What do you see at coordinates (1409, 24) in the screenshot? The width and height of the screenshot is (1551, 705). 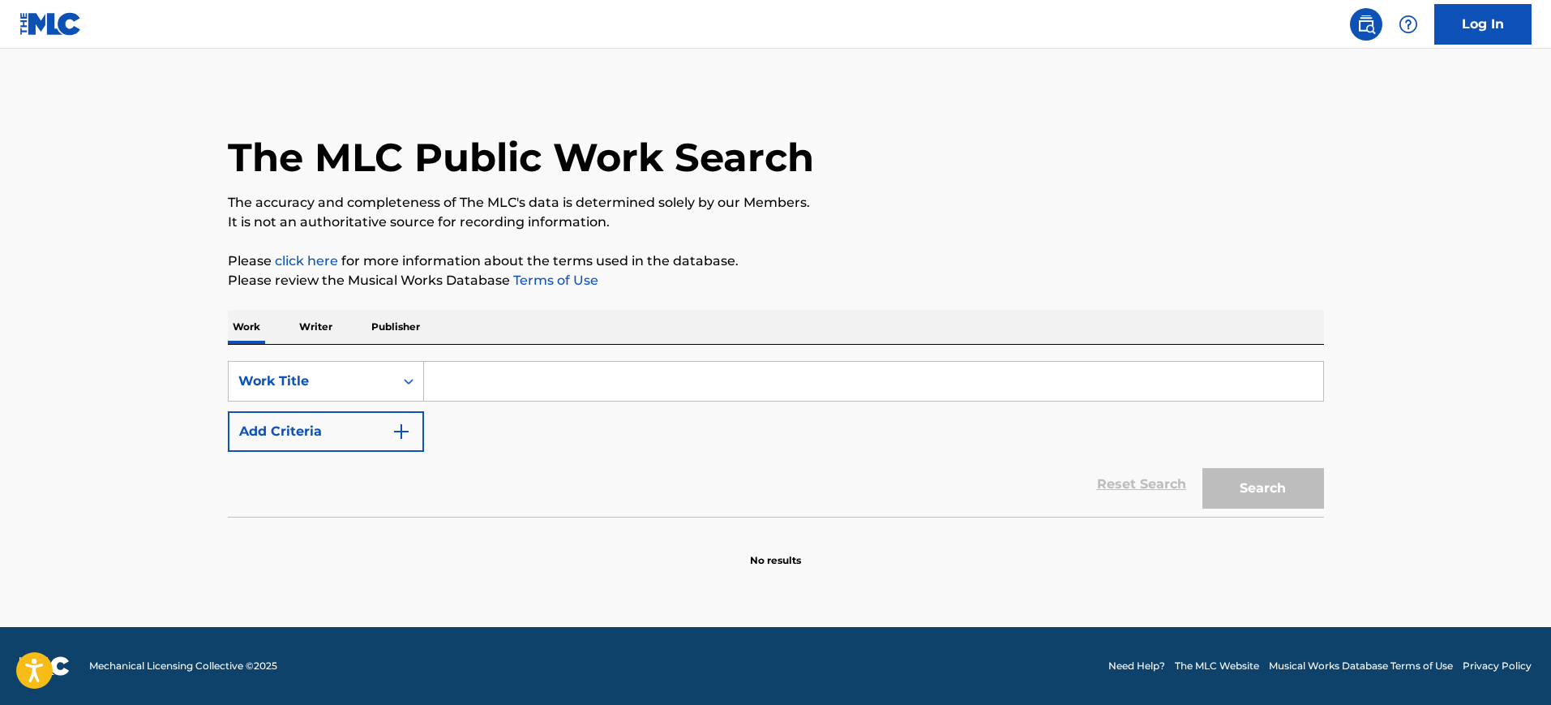 I see `div: Help` at bounding box center [1409, 24].